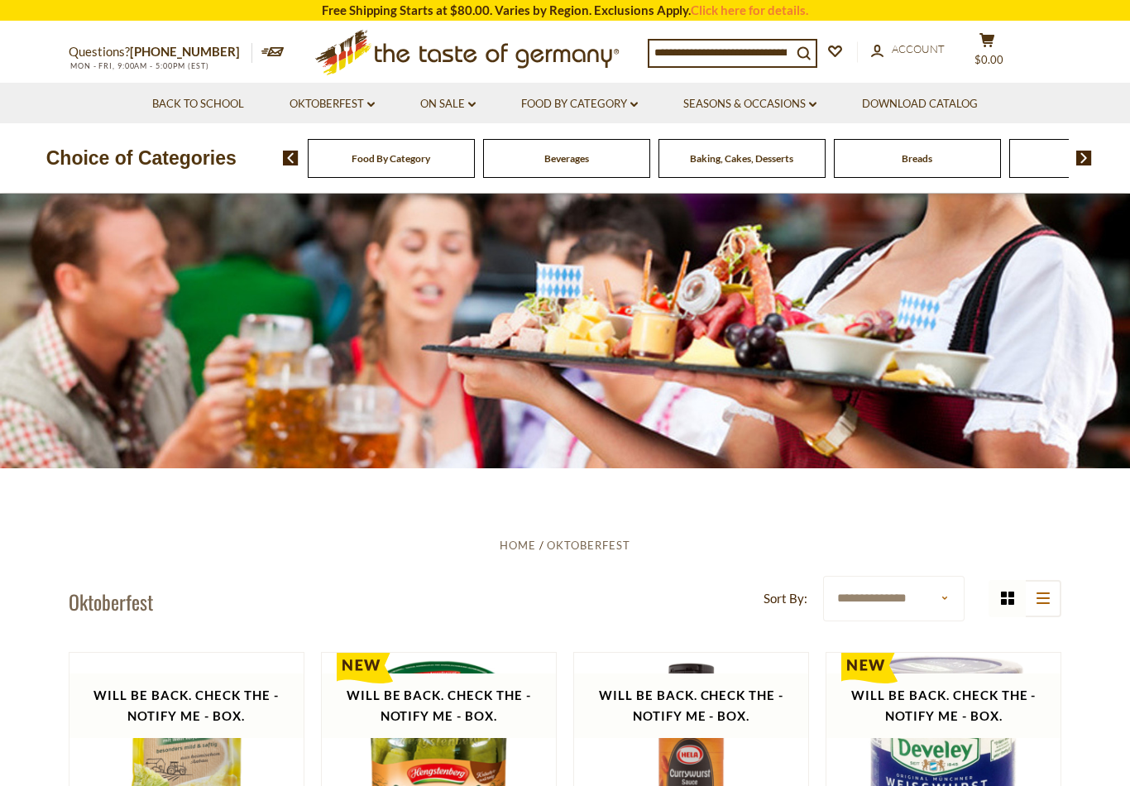  What do you see at coordinates (448, 104) in the screenshot?
I see `a: On Sale` at bounding box center [448, 104].